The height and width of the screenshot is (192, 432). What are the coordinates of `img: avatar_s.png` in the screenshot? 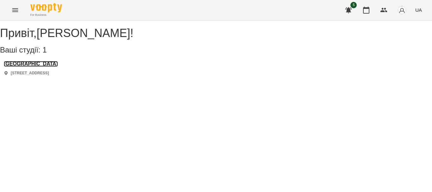 It's located at (402, 10).